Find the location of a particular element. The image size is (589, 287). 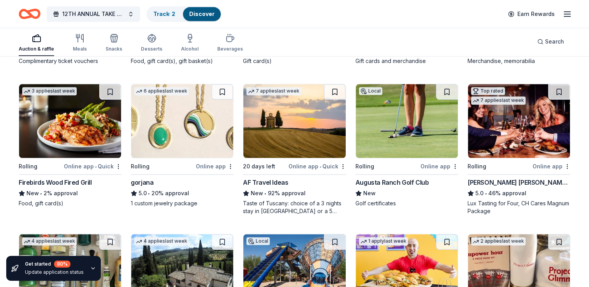

div: gorjana is located at coordinates (142, 182).